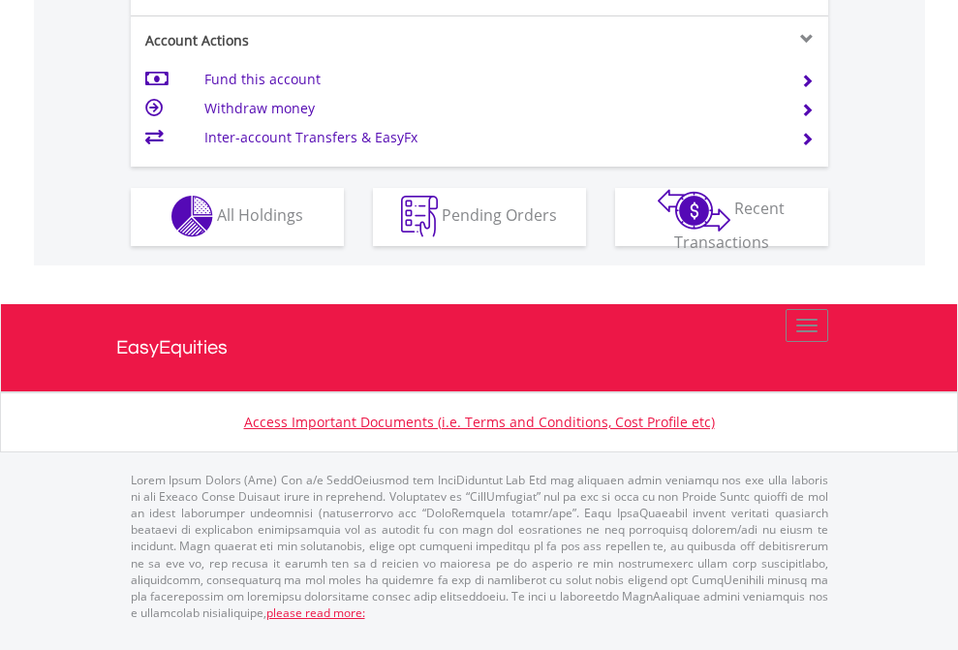 Image resolution: width=958 pixels, height=650 pixels. Describe the element at coordinates (480, 421) in the screenshot. I see `a: Access Important Documents (i.e. Terms and Conditions, Cost Profile etc)` at that location.